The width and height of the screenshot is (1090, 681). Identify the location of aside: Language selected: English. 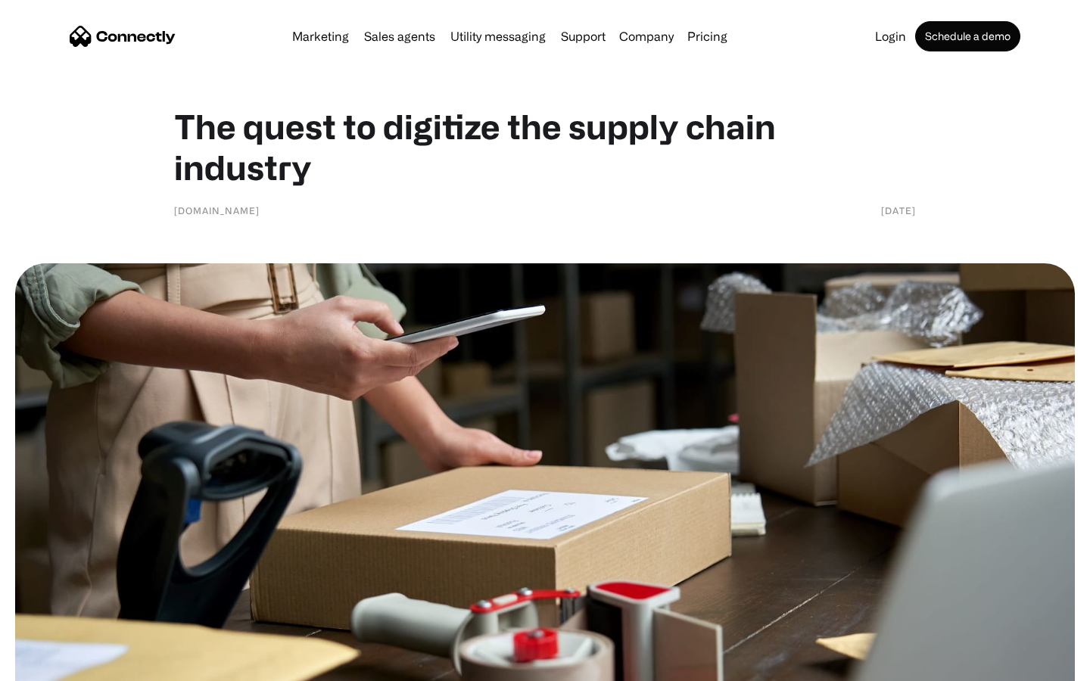
(53, 666).